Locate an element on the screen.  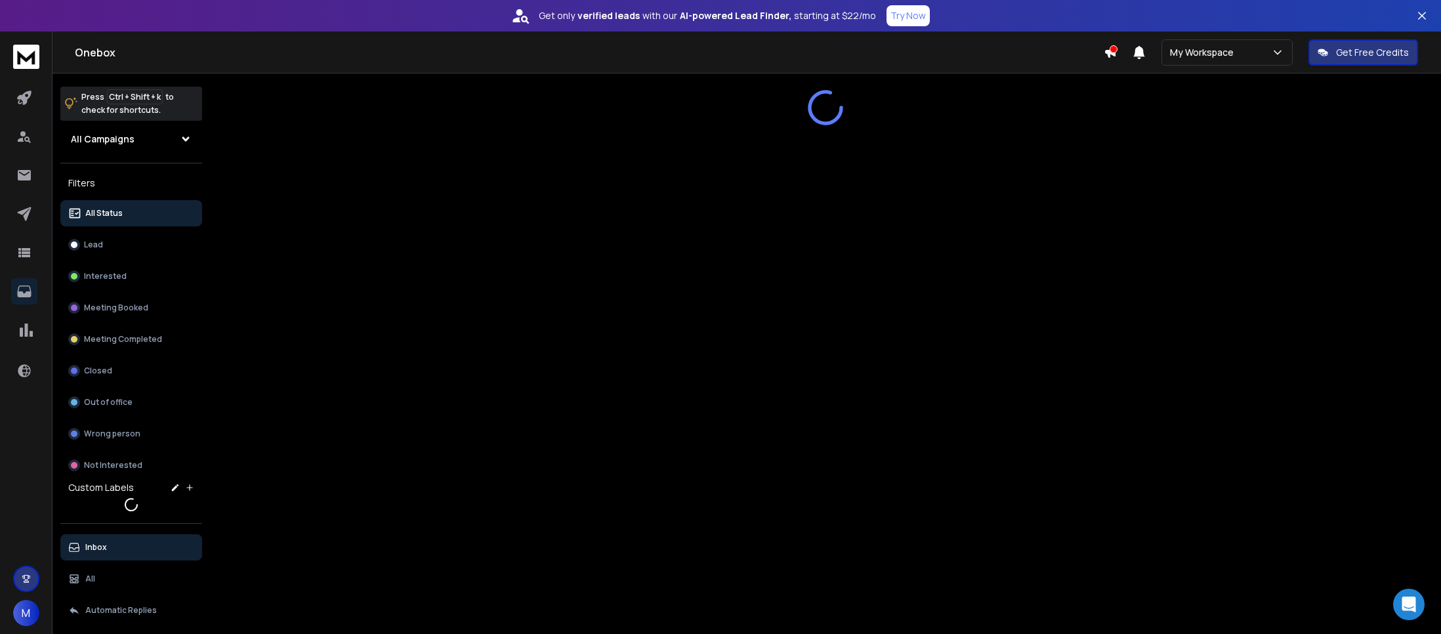
p: Try Now is located at coordinates (908, 16).